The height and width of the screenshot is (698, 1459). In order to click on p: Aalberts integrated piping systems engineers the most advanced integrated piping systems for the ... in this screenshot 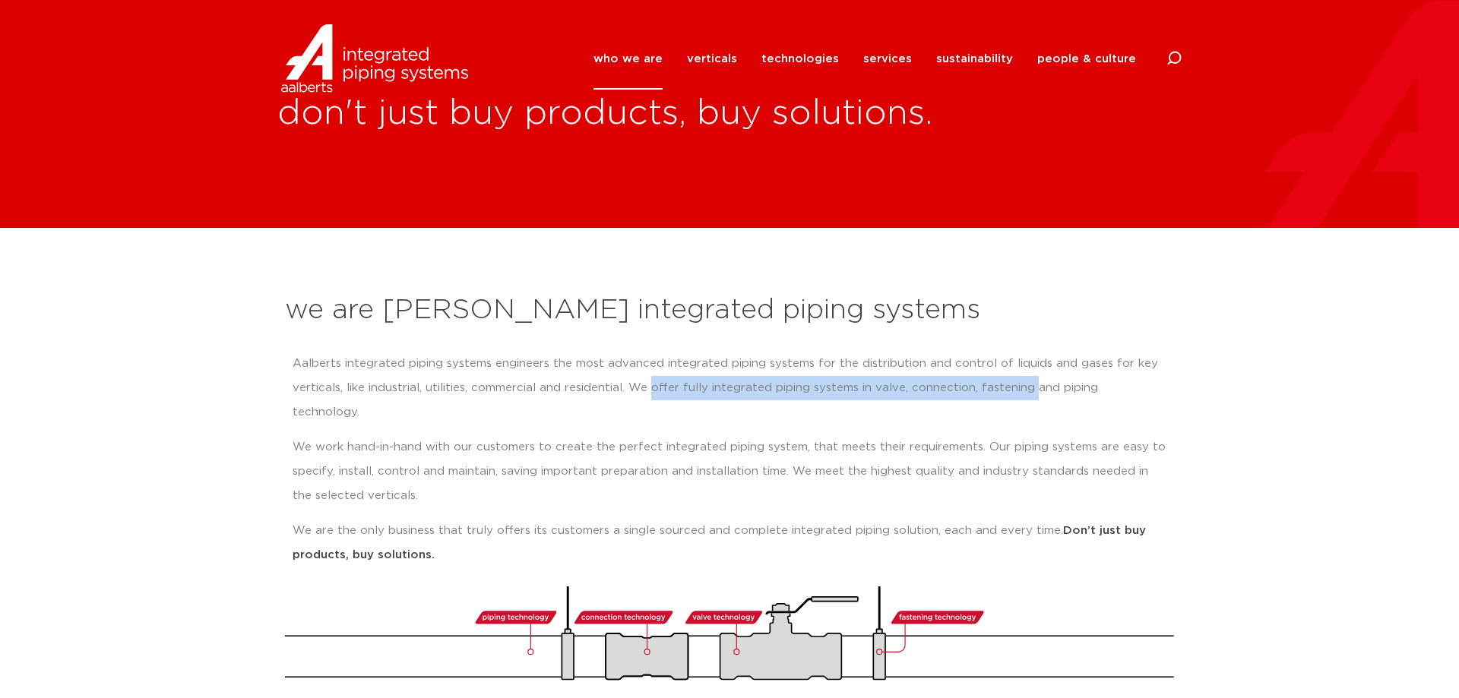, I will do `click(729, 388)`.